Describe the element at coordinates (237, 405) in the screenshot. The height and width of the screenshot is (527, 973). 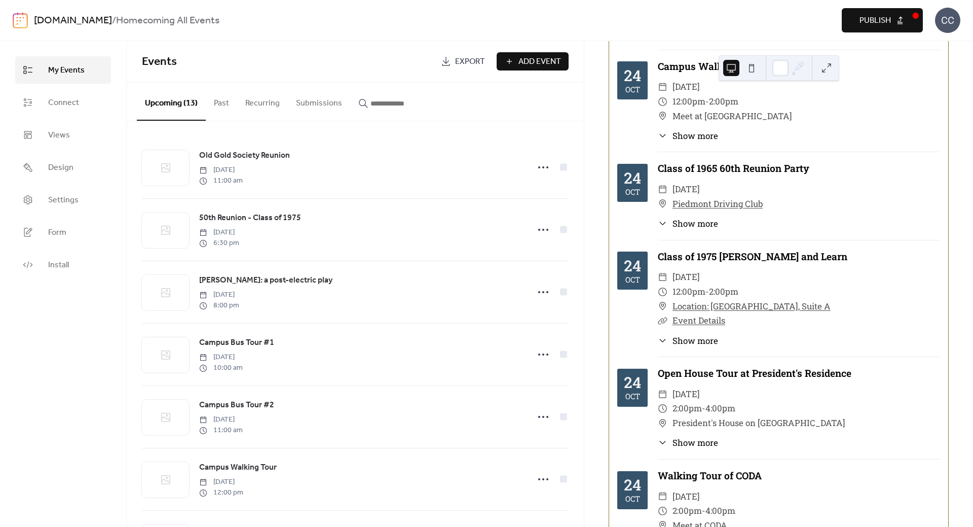
I see `a: Campus Bus Tour #2` at that location.